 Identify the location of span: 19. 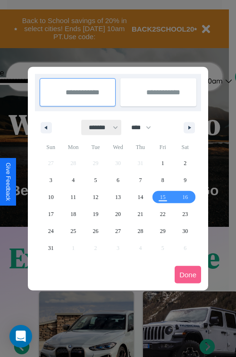
(96, 214).